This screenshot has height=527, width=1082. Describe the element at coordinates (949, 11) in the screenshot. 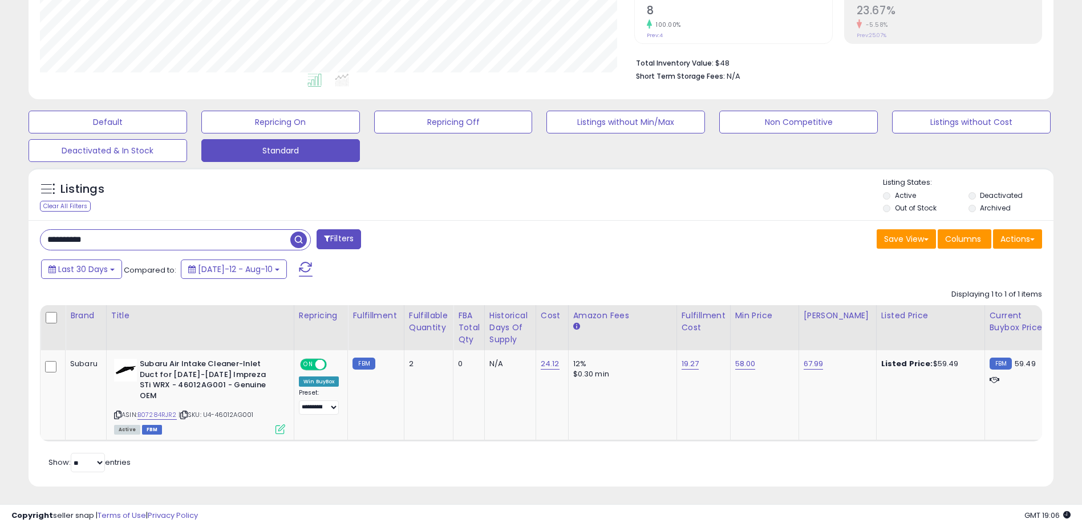

I see `h2: 23.67%` at that location.